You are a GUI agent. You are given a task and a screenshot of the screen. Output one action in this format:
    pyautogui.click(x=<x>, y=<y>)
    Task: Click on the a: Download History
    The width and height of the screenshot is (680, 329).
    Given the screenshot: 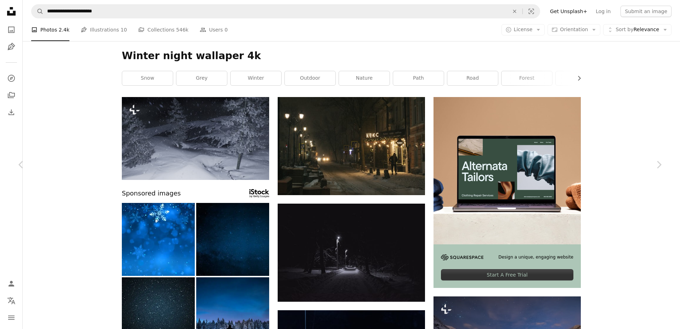 What is the action you would take?
    pyautogui.click(x=11, y=112)
    